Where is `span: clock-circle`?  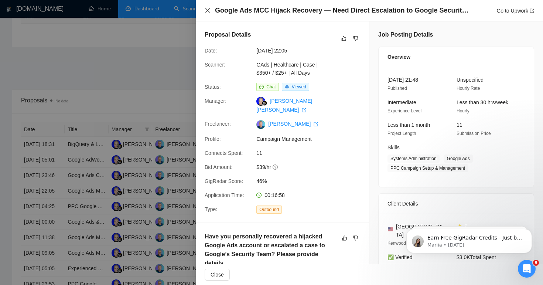
span: clock-circle is located at coordinates (259, 195).